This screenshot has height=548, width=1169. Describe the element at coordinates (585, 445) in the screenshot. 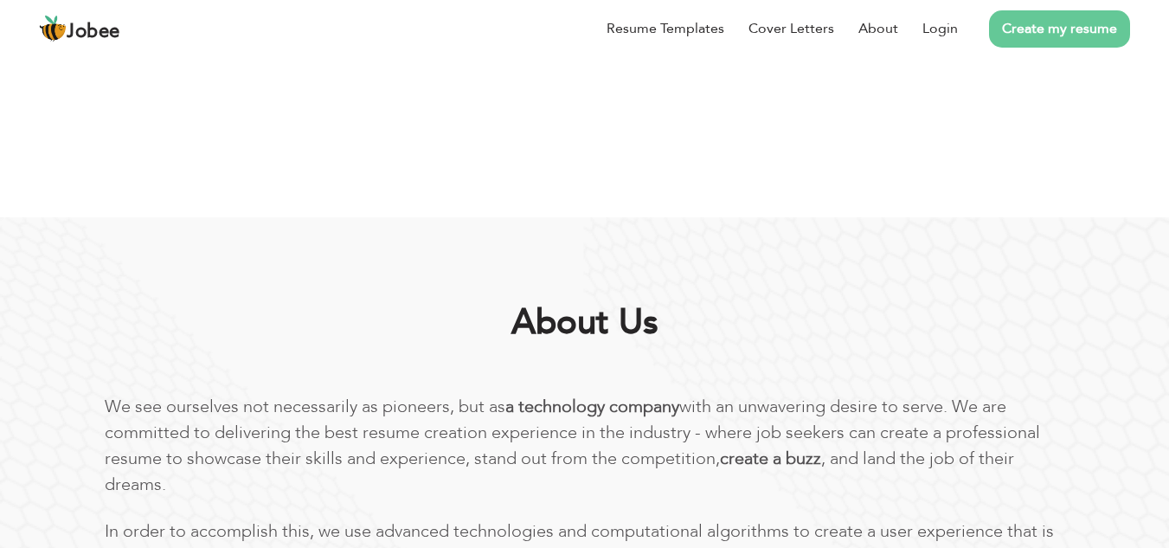

I see `p: We see ourselves not necessarily as pioneers, but as with an unwavering desire to serve. We are c...` at that location.